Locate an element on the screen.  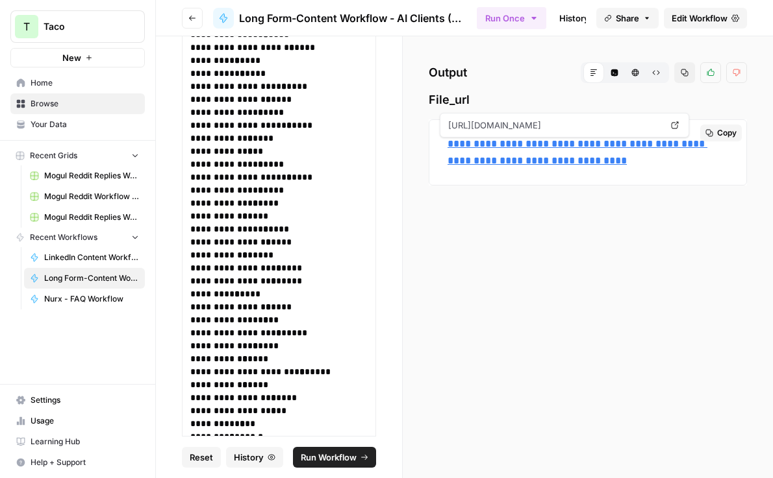
span: Learning Hub is located at coordinates (84, 442).